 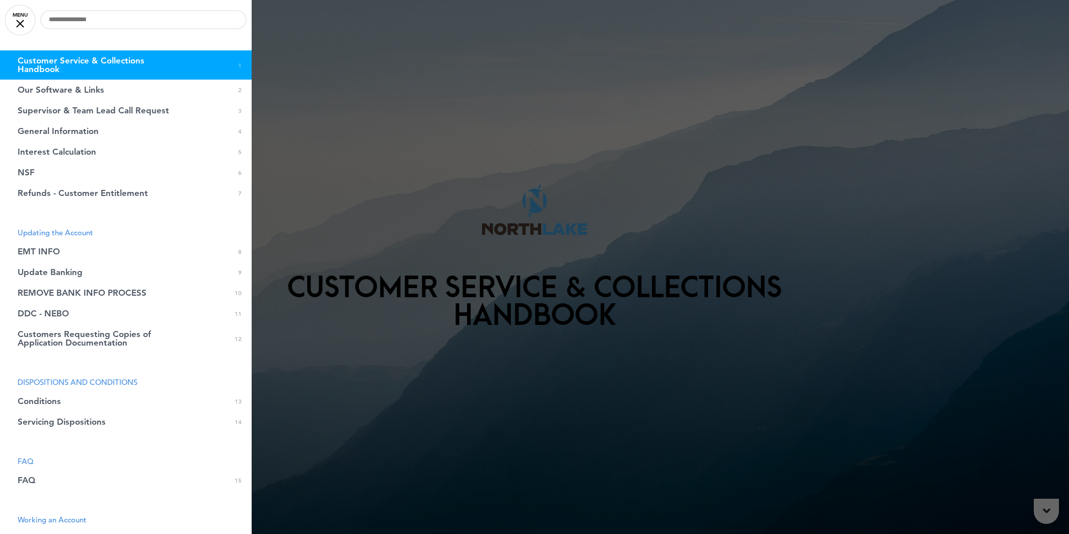 I want to click on span: 2, so click(x=240, y=90).